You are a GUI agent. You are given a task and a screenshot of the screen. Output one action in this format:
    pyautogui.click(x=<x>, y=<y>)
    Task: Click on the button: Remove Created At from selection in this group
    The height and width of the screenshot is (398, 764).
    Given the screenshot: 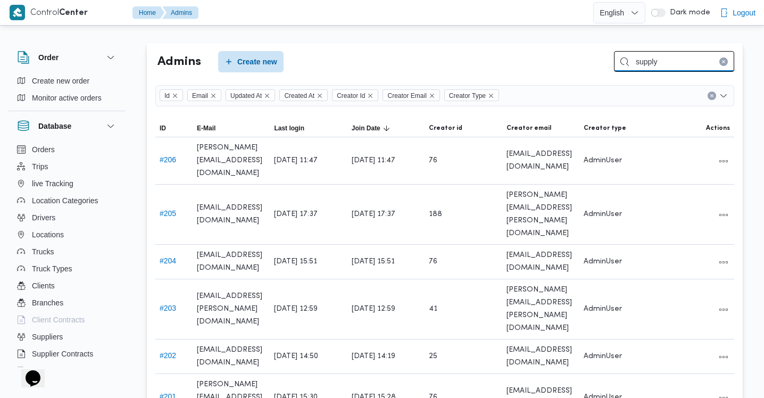 What is the action you would take?
    pyautogui.click(x=320, y=96)
    